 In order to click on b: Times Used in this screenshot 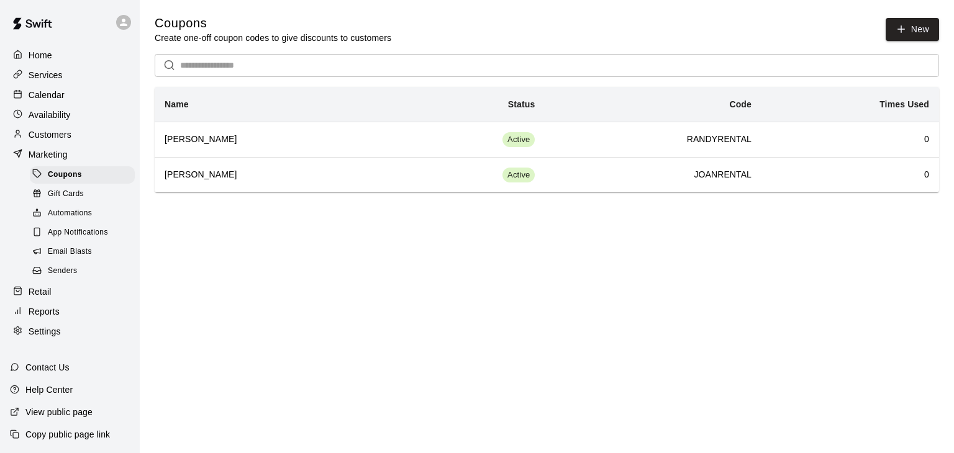, I will do `click(904, 104)`.